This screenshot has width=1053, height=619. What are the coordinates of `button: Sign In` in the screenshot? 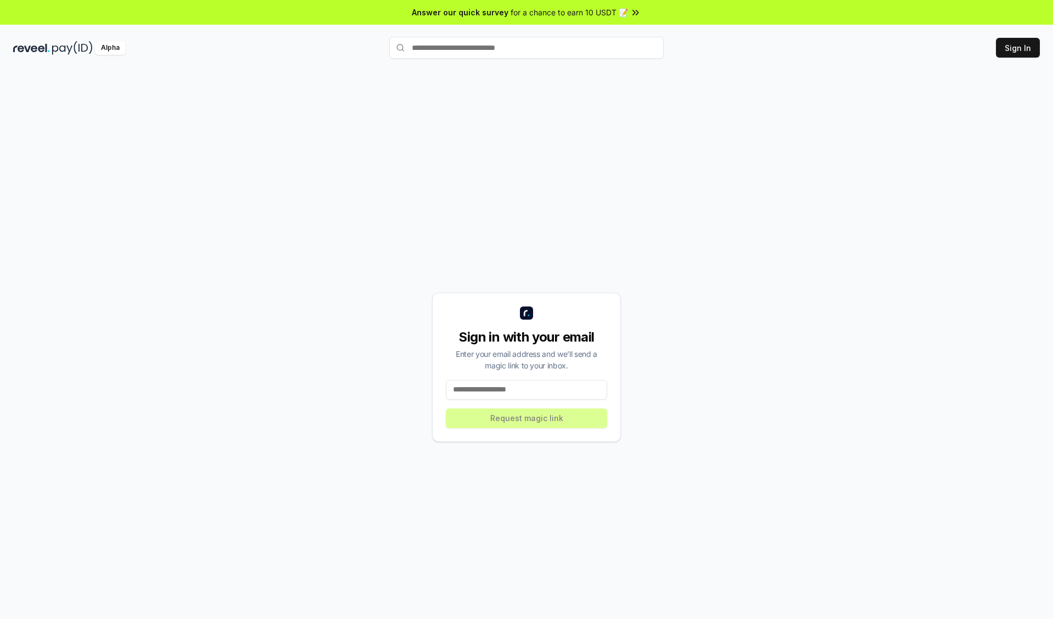 It's located at (1018, 48).